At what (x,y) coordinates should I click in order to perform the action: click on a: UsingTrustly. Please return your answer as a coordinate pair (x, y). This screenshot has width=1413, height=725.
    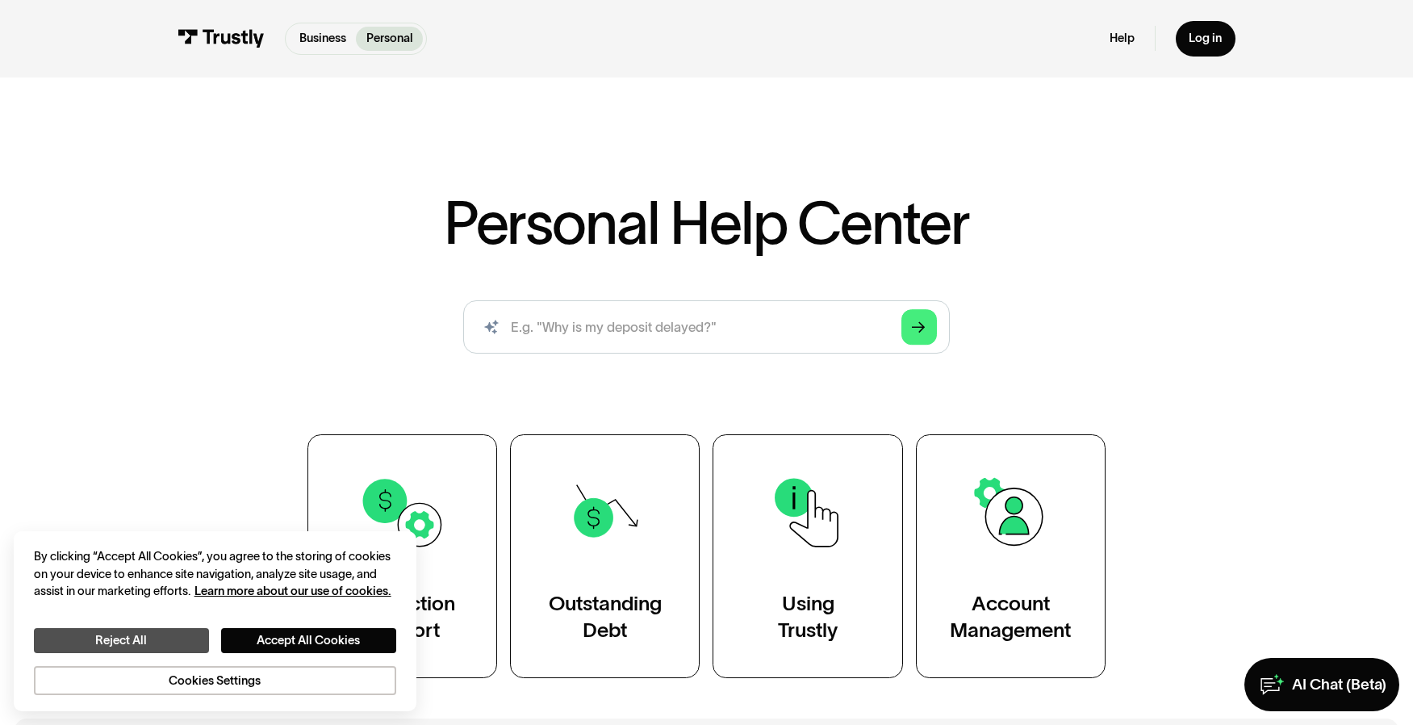
    Looking at the image, I should click on (807, 556).